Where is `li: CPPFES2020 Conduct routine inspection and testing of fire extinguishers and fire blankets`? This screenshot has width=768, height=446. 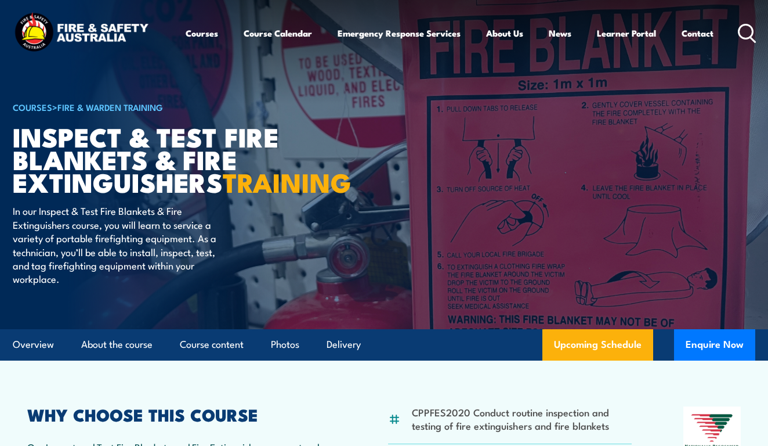 li: CPPFES2020 Conduct routine inspection and testing of fire extinguishers and fire blankets is located at coordinates (522, 418).